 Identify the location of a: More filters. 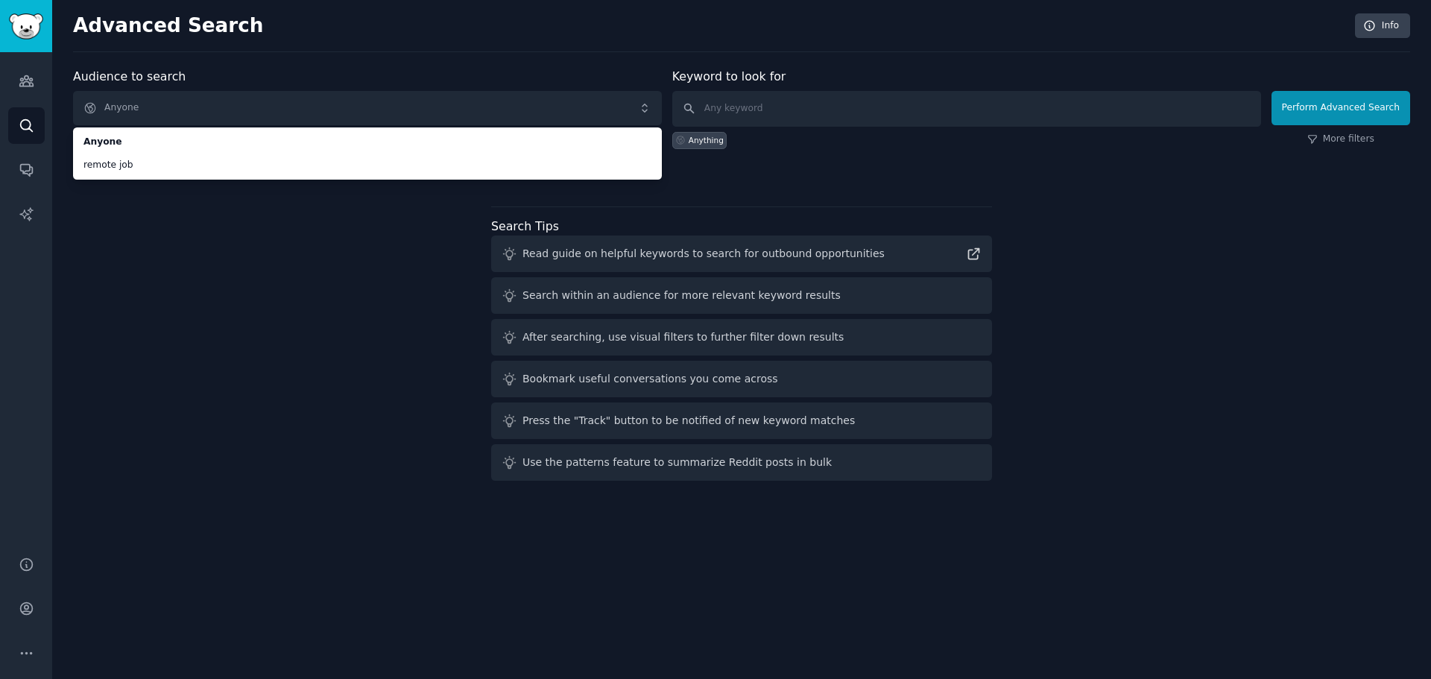
(1341, 139).